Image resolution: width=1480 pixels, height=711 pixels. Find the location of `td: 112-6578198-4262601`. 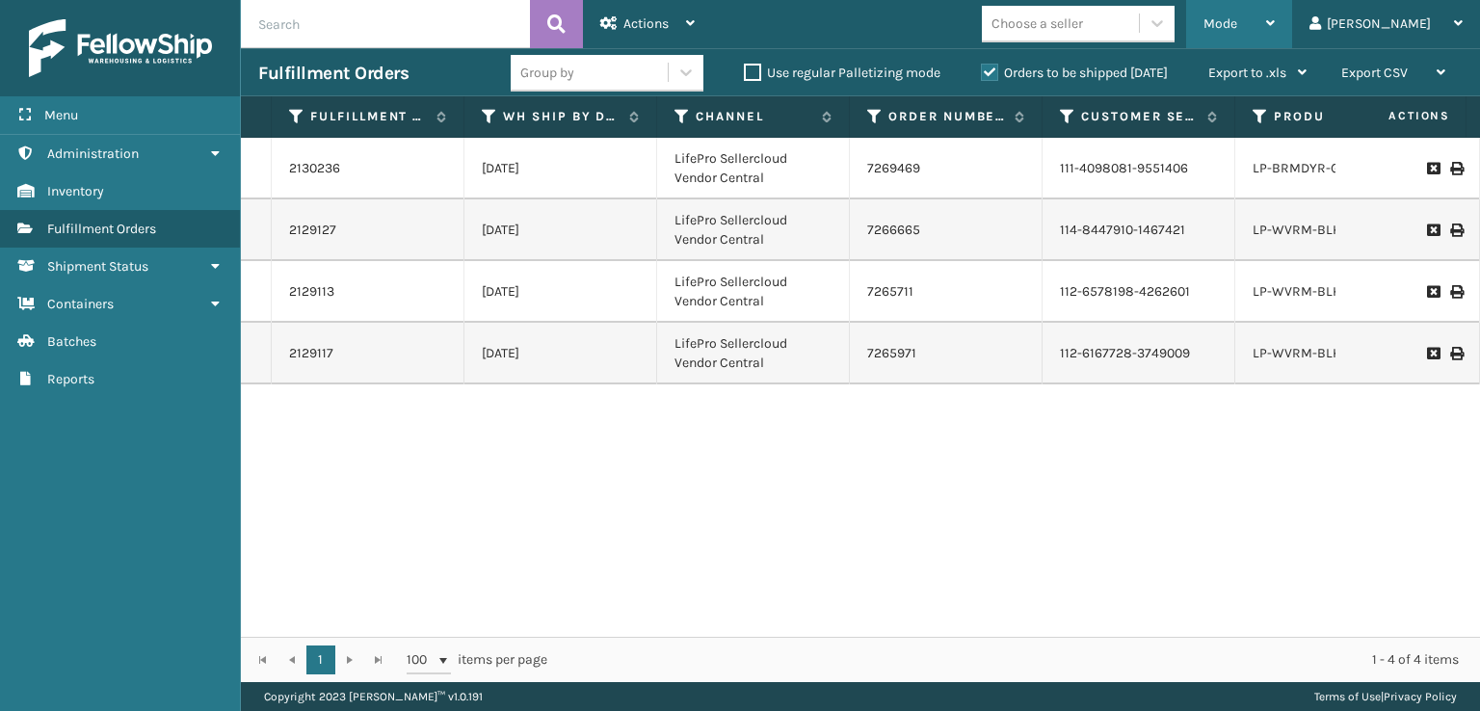

td: 112-6578198-4262601 is located at coordinates (1139, 292).